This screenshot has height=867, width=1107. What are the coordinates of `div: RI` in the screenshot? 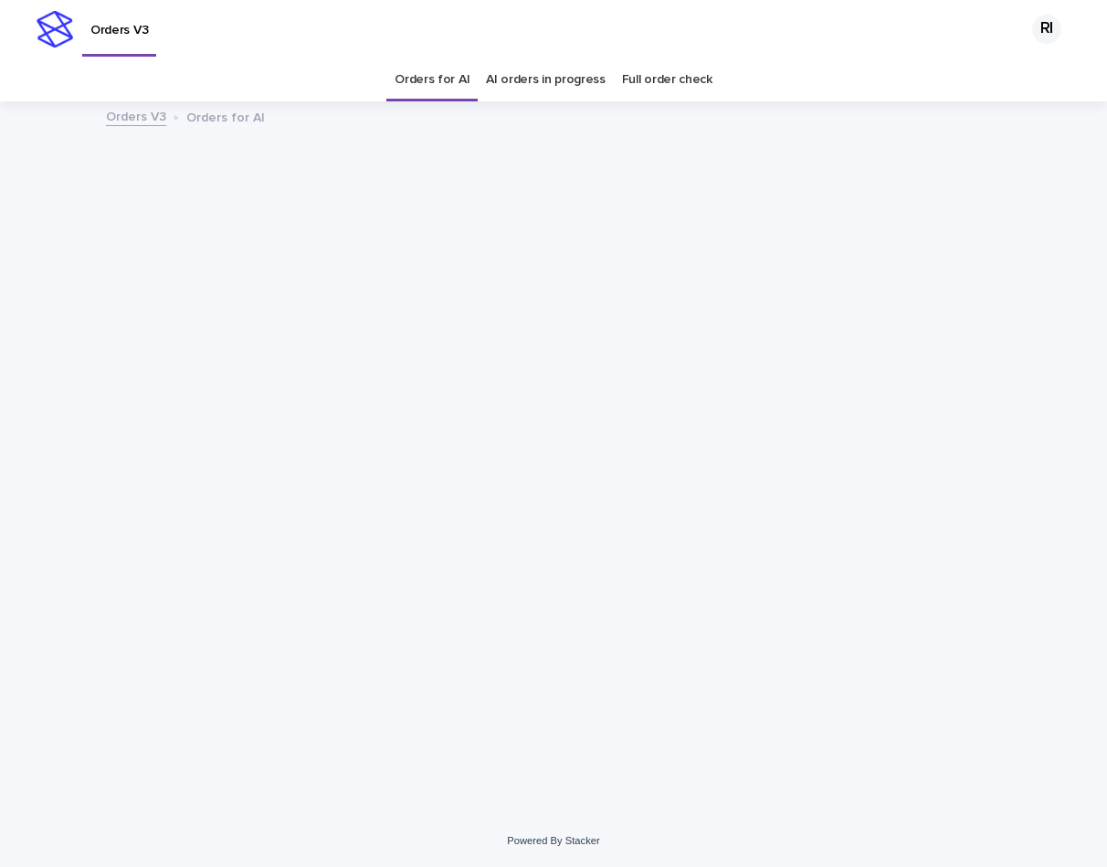 It's located at (1046, 29).